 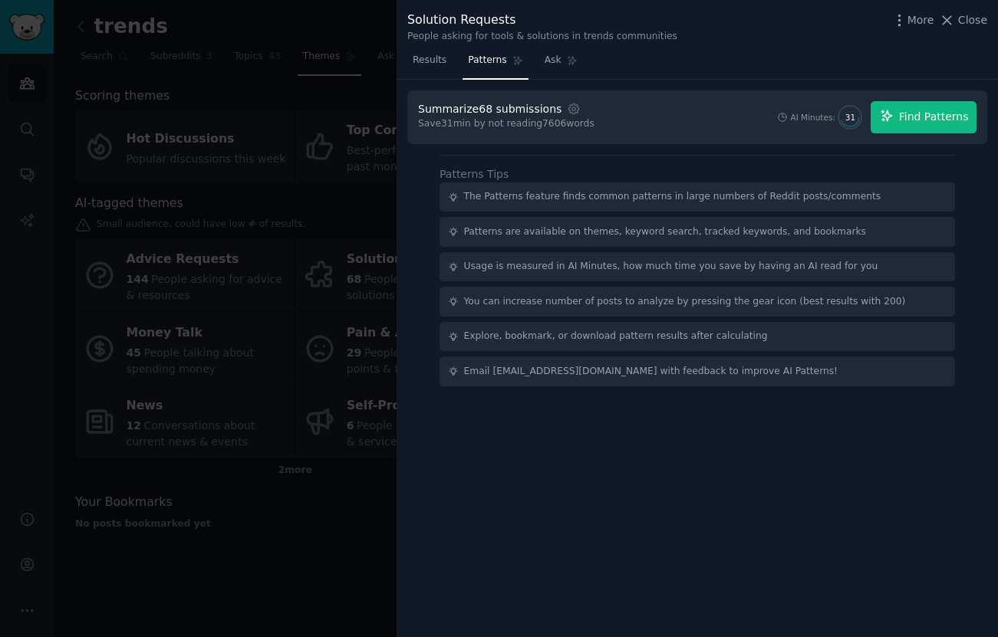 What do you see at coordinates (474, 174) in the screenshot?
I see `label: Patterns Tips` at bounding box center [474, 174].